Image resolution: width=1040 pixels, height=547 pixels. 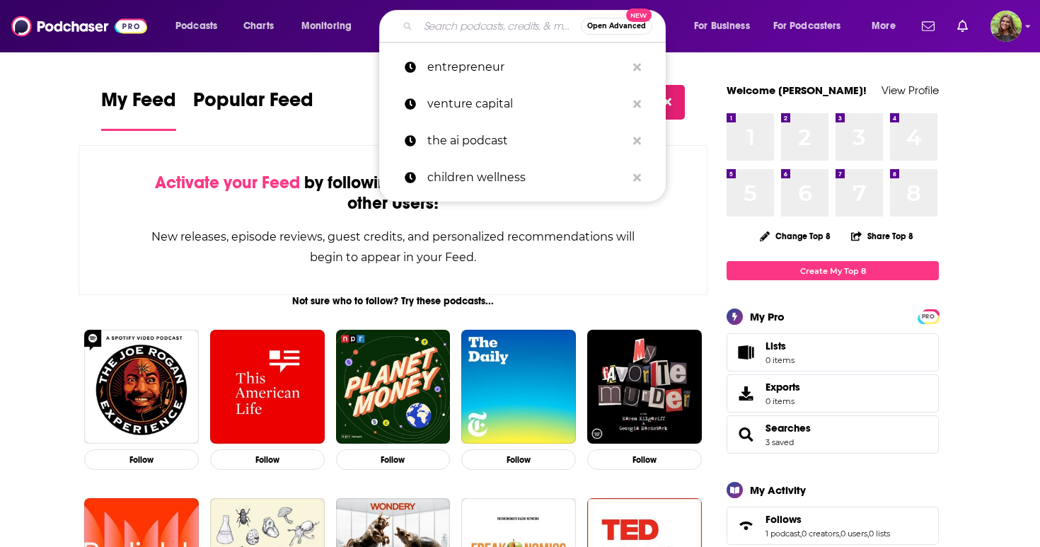 What do you see at coordinates (795, 236) in the screenshot?
I see `button: Change Top 8` at bounding box center [795, 236].